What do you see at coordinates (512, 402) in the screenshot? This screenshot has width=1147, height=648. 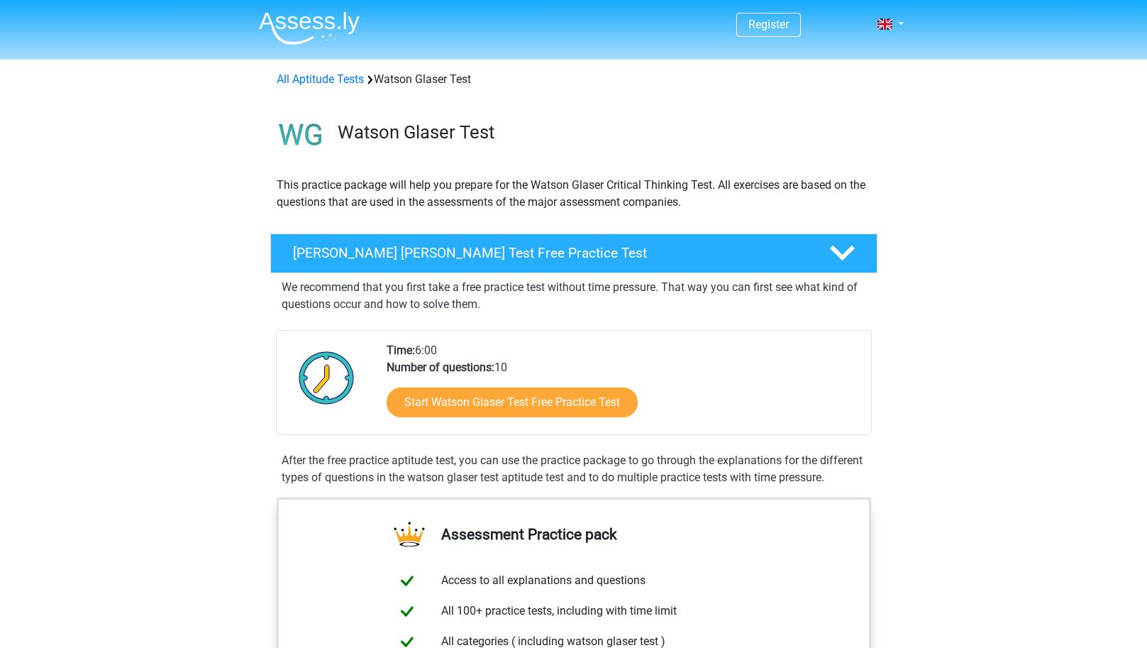 I see `a: Start Watson Glaser Test Free Practice Test` at bounding box center [512, 402].